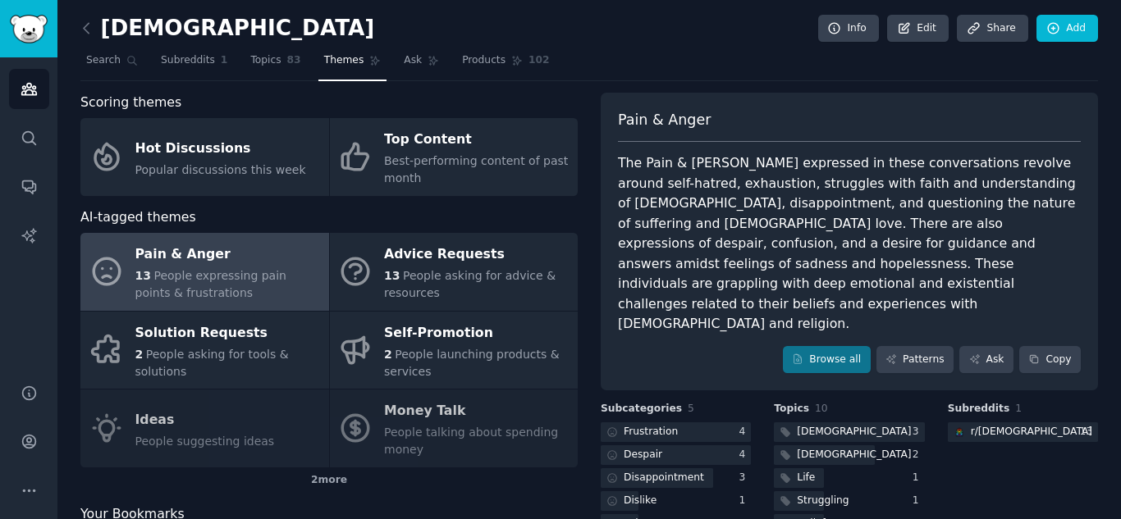 The image size is (1121, 519). I want to click on span: Subcategories, so click(641, 409).